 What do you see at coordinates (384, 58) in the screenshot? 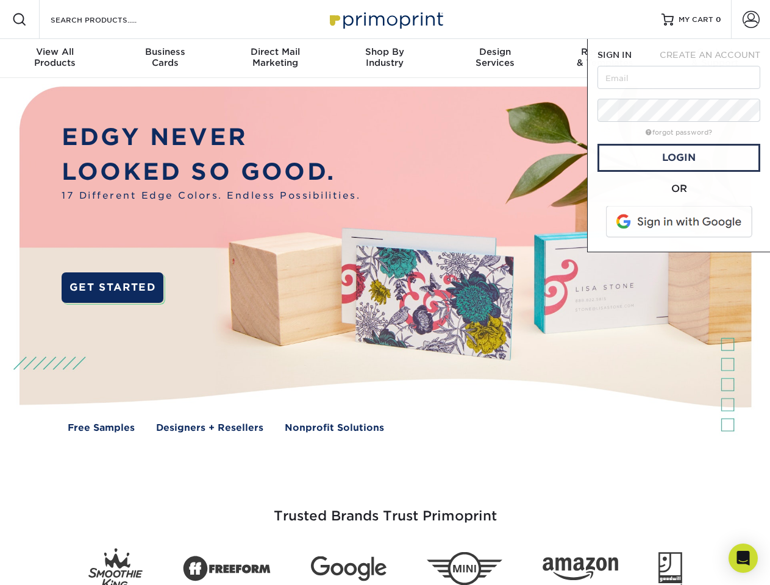
I see `a: Shop ByIndustry` at bounding box center [384, 58].